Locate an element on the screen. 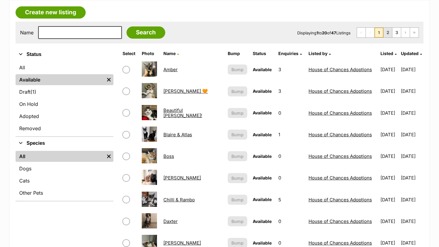 Image resolution: width=439 pixels, height=247 pixels. a: Draft is located at coordinates (64, 92).